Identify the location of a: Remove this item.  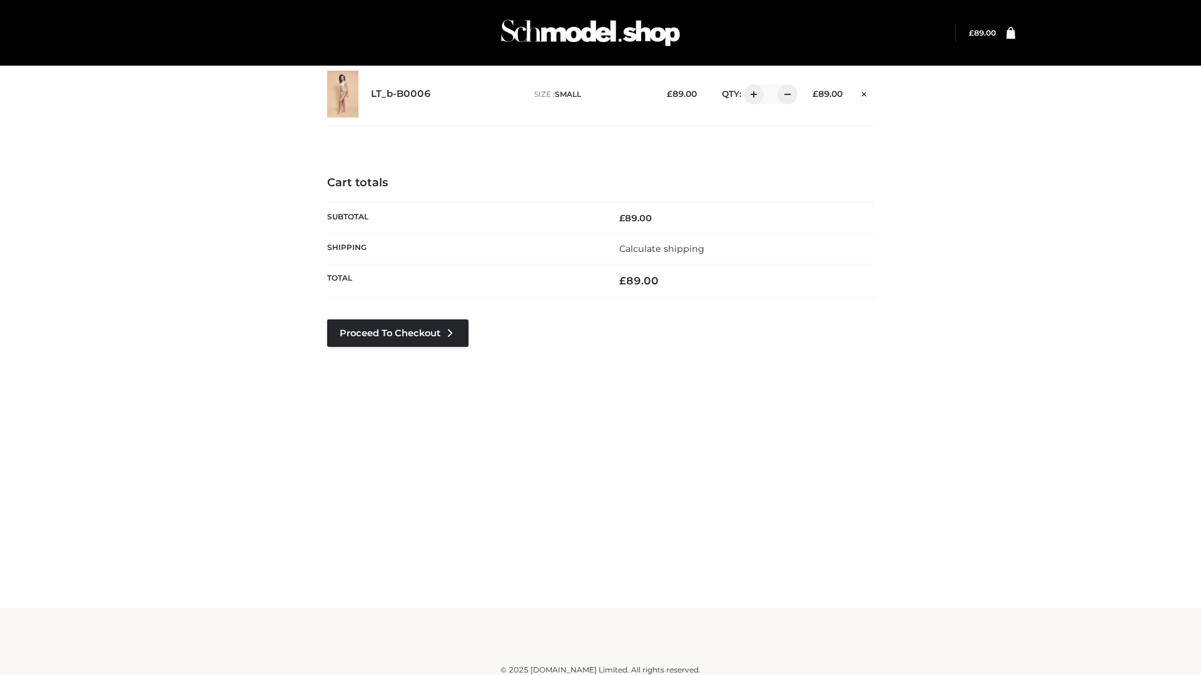
(864, 93).